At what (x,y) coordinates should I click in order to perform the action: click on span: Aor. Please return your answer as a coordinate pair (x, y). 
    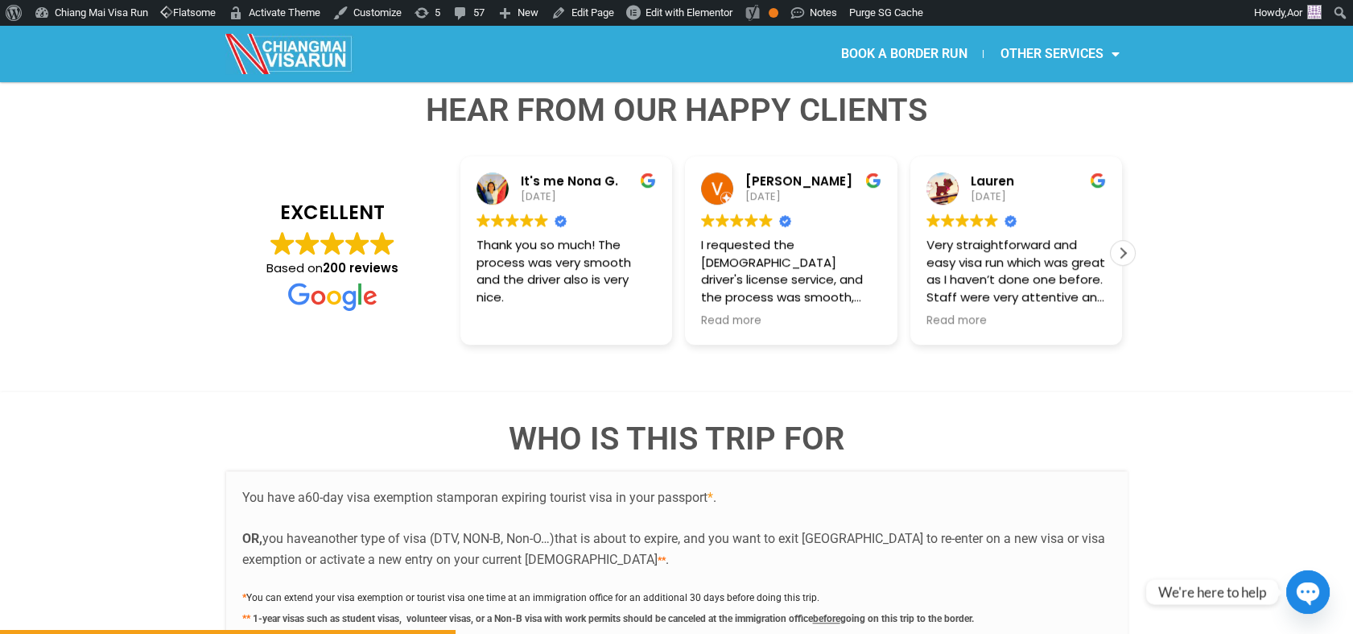
    Looking at the image, I should click on (1294, 12).